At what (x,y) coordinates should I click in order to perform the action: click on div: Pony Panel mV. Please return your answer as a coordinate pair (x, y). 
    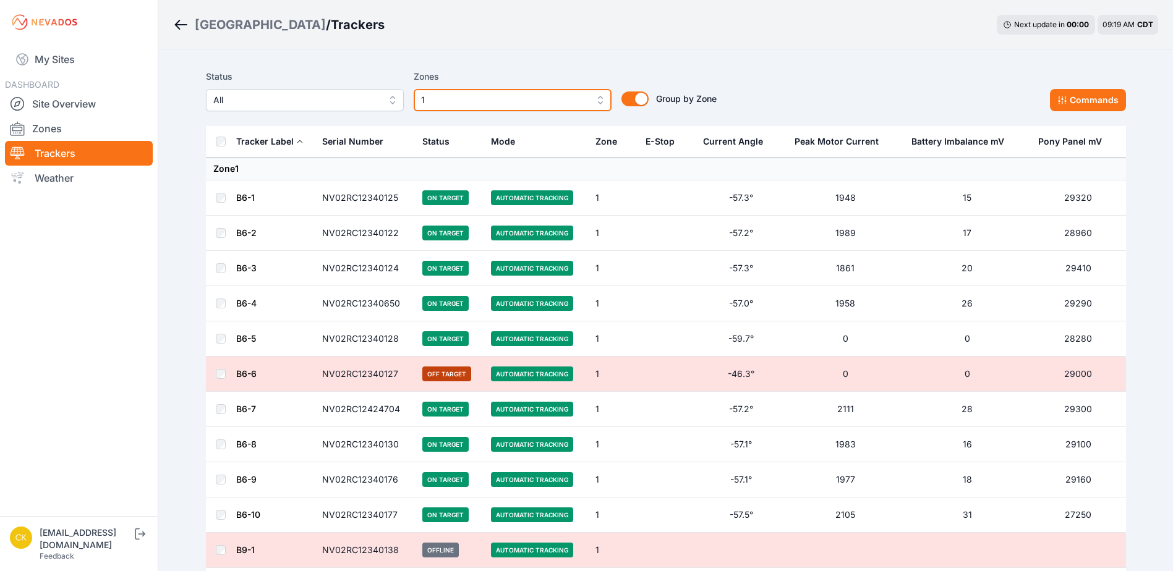
    Looking at the image, I should click on (1070, 142).